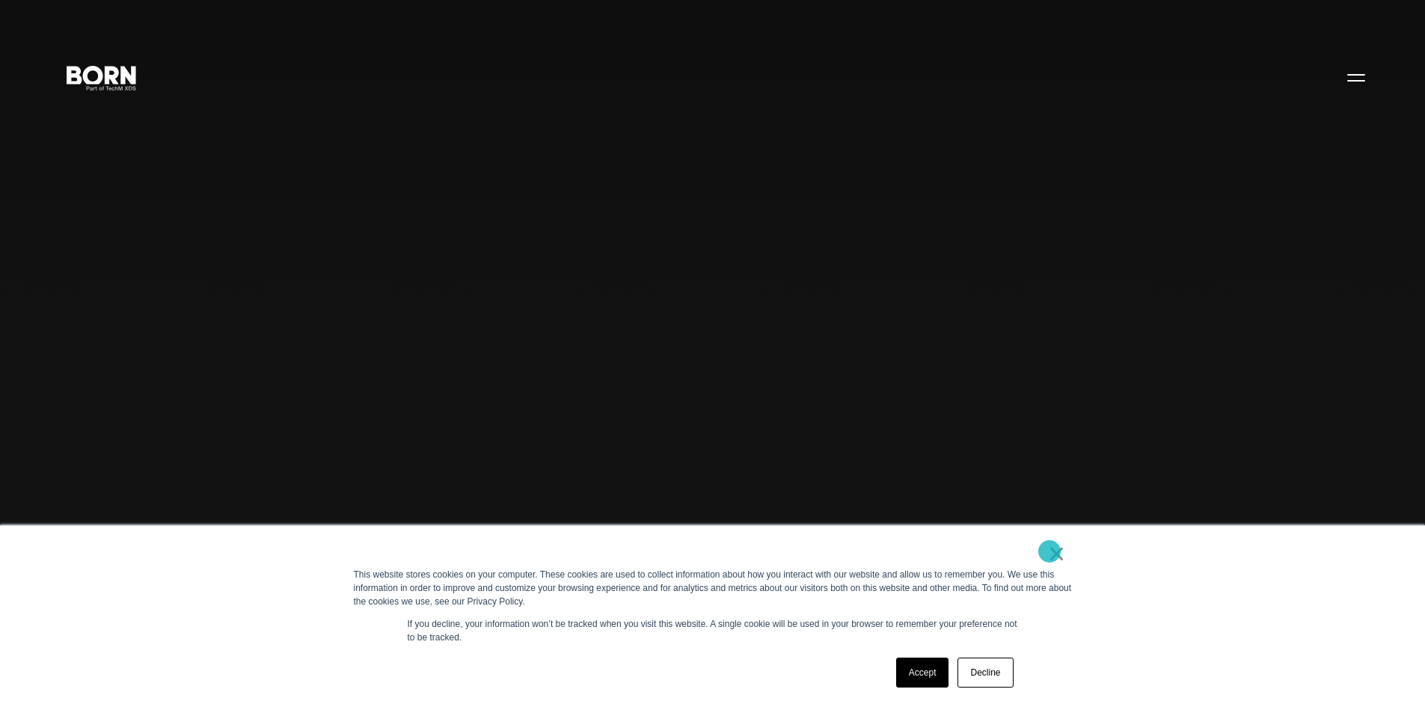  What do you see at coordinates (713, 588) in the screenshot?
I see `div: This website stores cookies on your computer. These cookies are used to collect information about...` at bounding box center [713, 588].